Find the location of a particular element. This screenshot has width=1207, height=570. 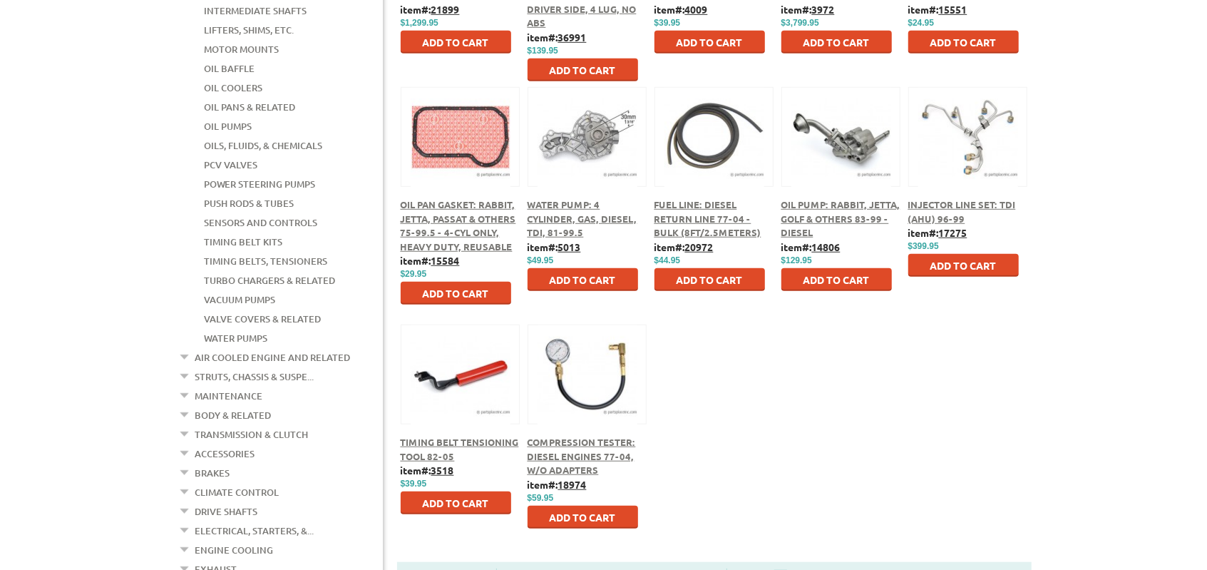

a: Body & Related is located at coordinates (233, 415).